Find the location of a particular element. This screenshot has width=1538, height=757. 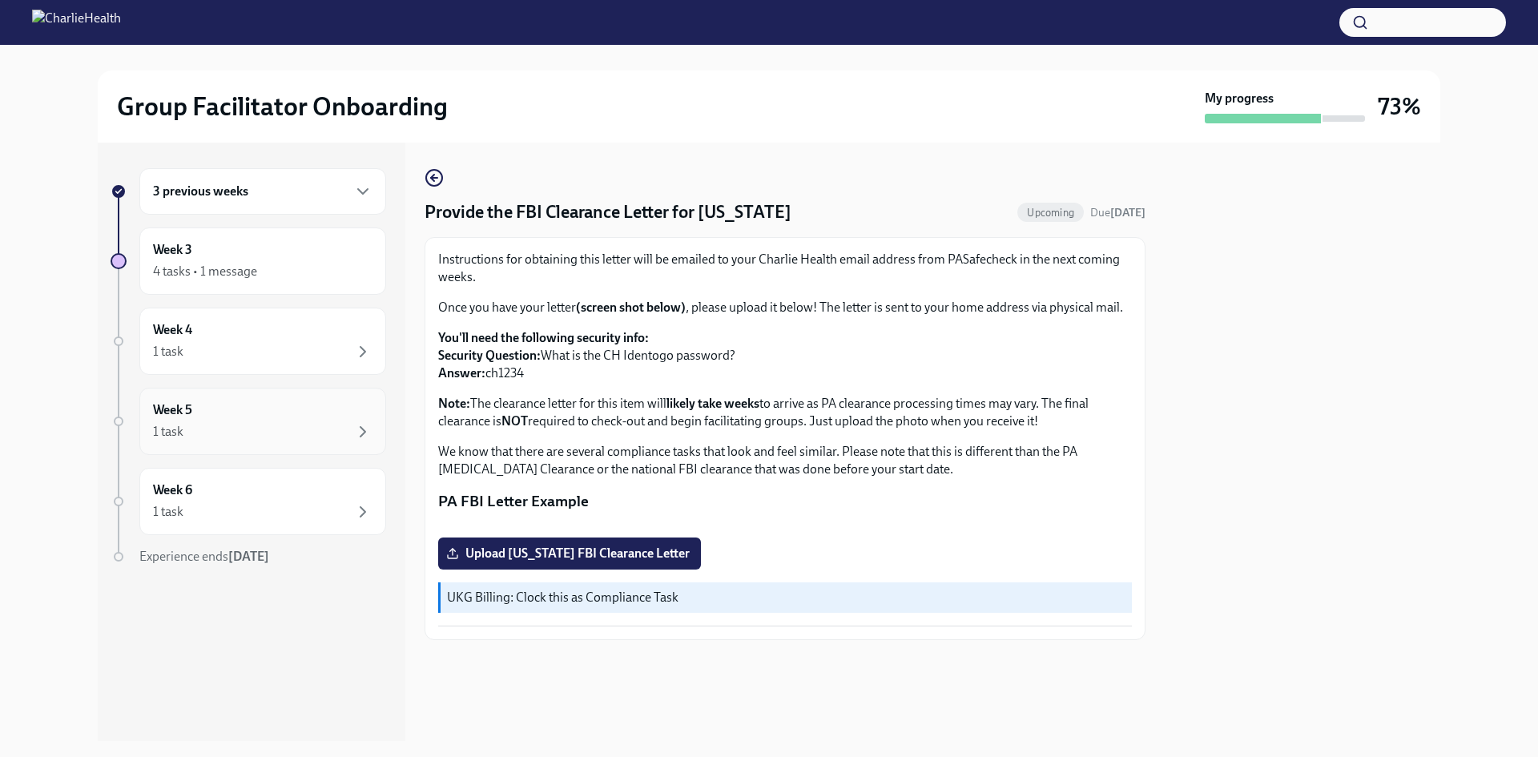

p: Instructions for obtaining this letter will be emailed to your Charlie Health email address from ... is located at coordinates (785, 268).